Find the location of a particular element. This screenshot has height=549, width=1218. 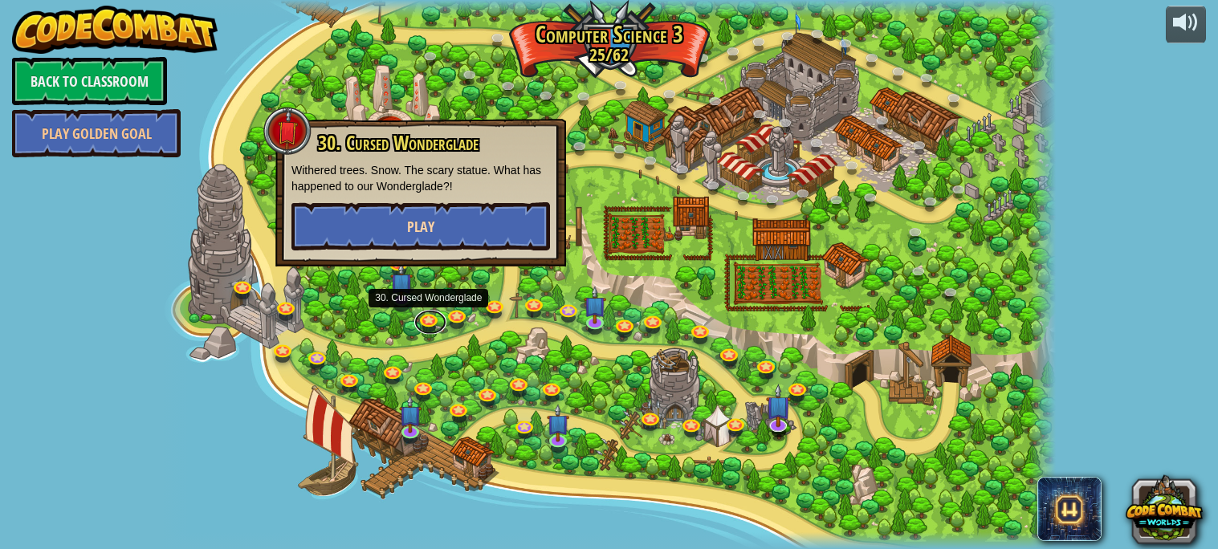

button: Play is located at coordinates (421, 226).